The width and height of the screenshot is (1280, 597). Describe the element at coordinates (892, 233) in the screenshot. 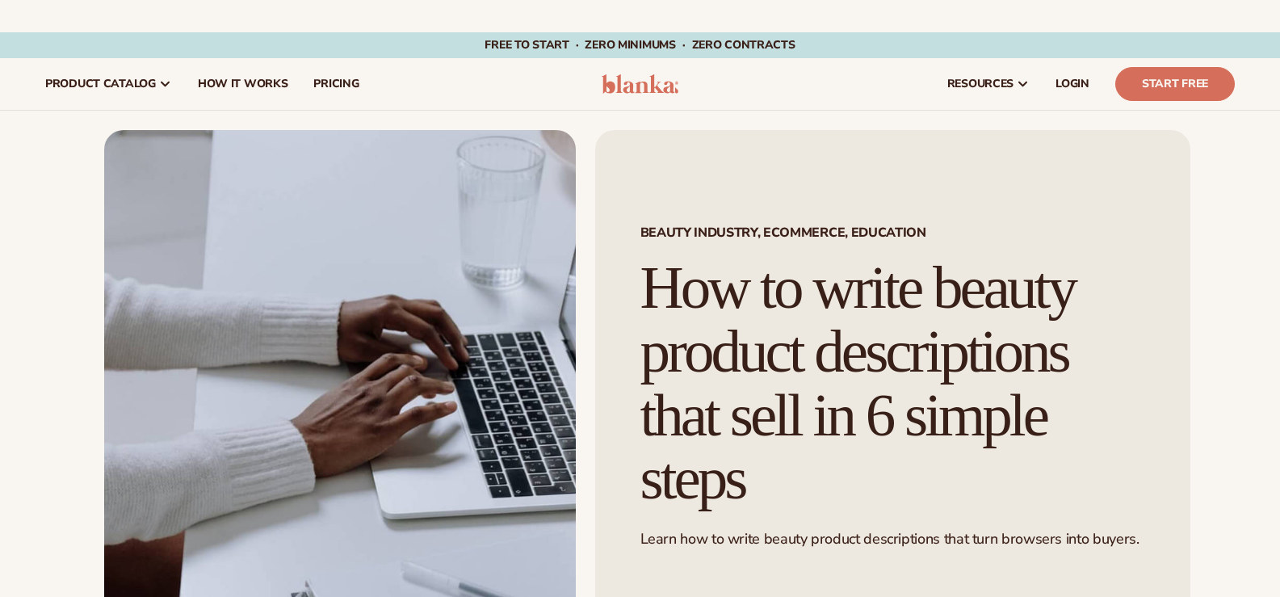

I see `span: Beauty Industry, Ecommerce, Education` at that location.